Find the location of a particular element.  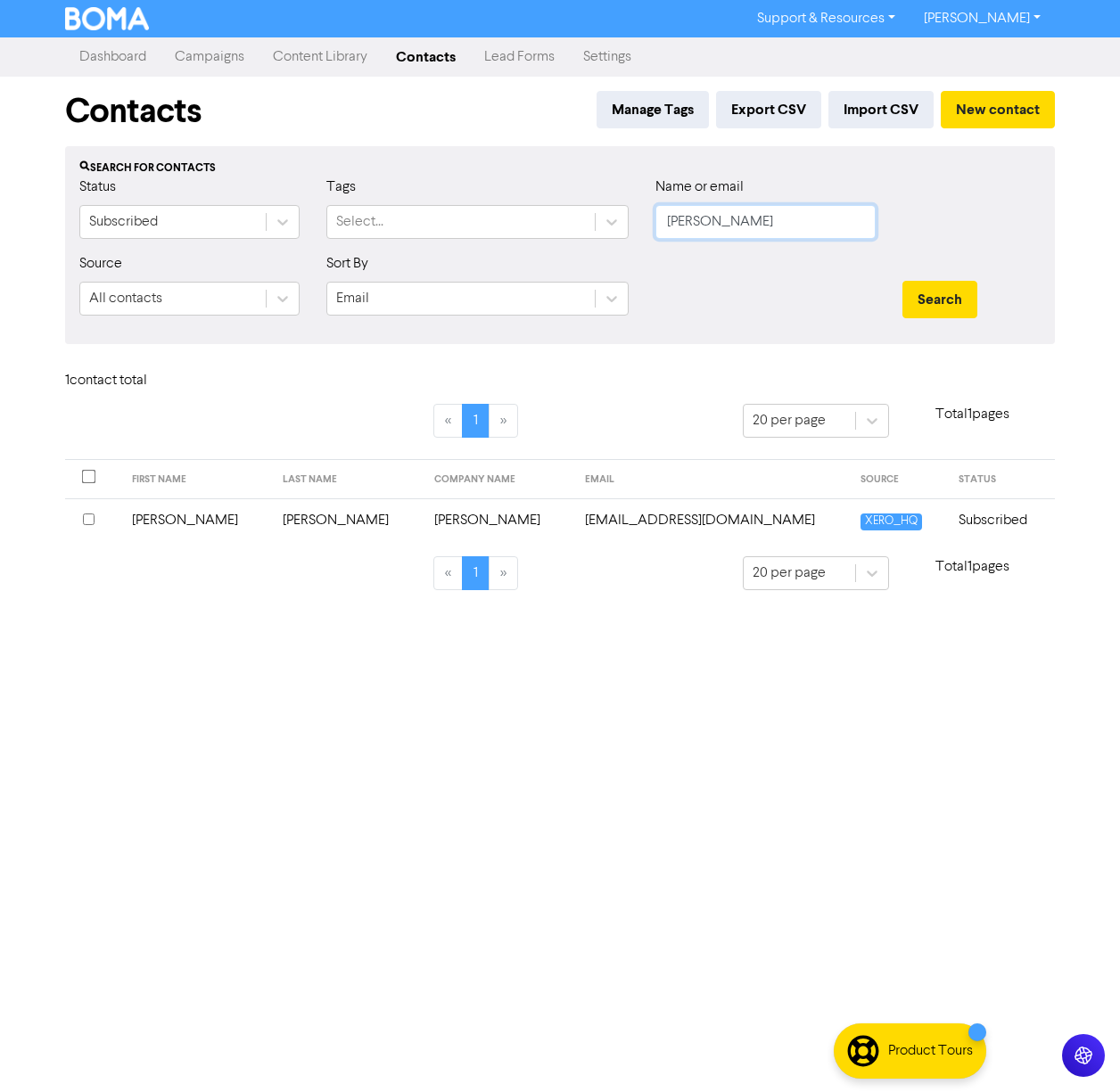

th: FIRST NAME is located at coordinates (197, 480).